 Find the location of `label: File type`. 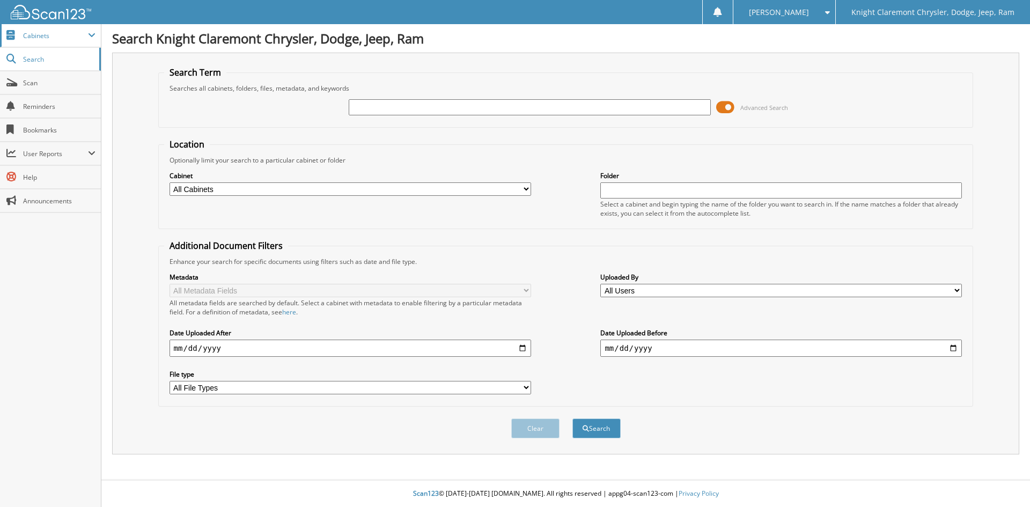

label: File type is located at coordinates (350, 374).